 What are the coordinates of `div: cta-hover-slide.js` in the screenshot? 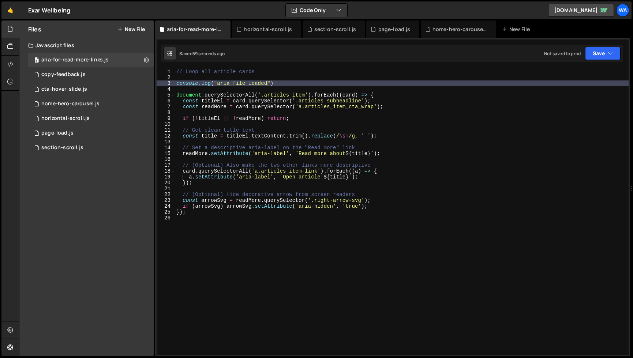 It's located at (64, 89).